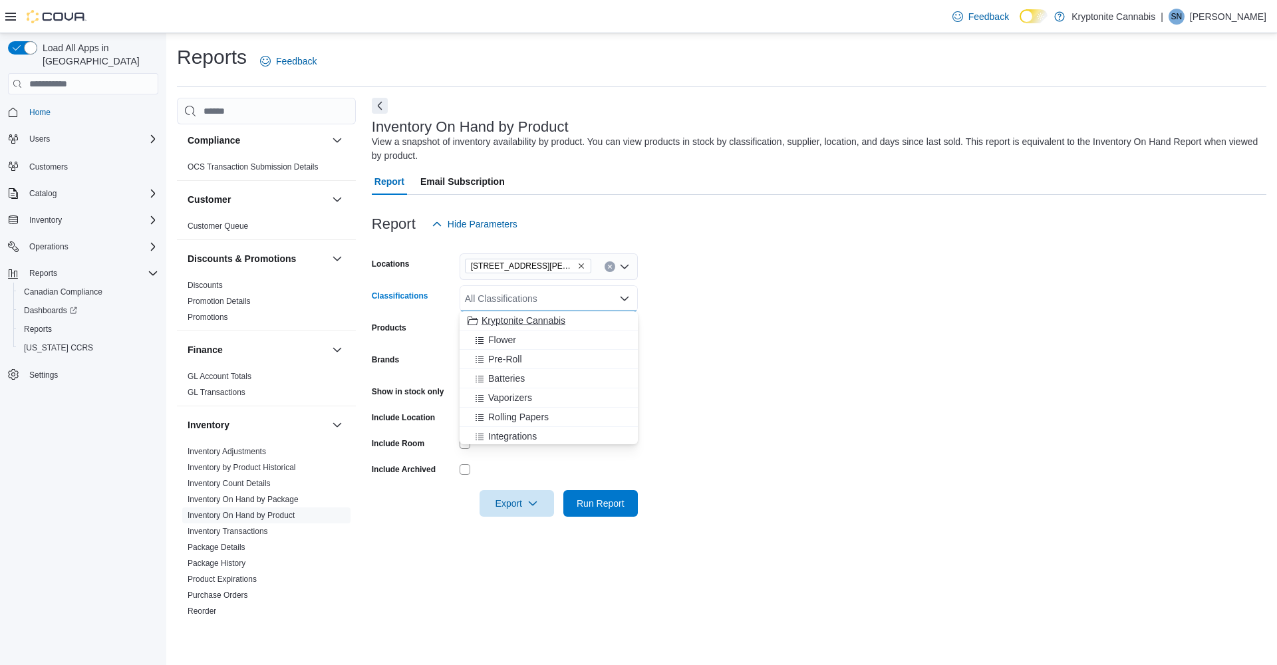  Describe the element at coordinates (403, 418) in the screenshot. I see `label: Include Location` at that location.